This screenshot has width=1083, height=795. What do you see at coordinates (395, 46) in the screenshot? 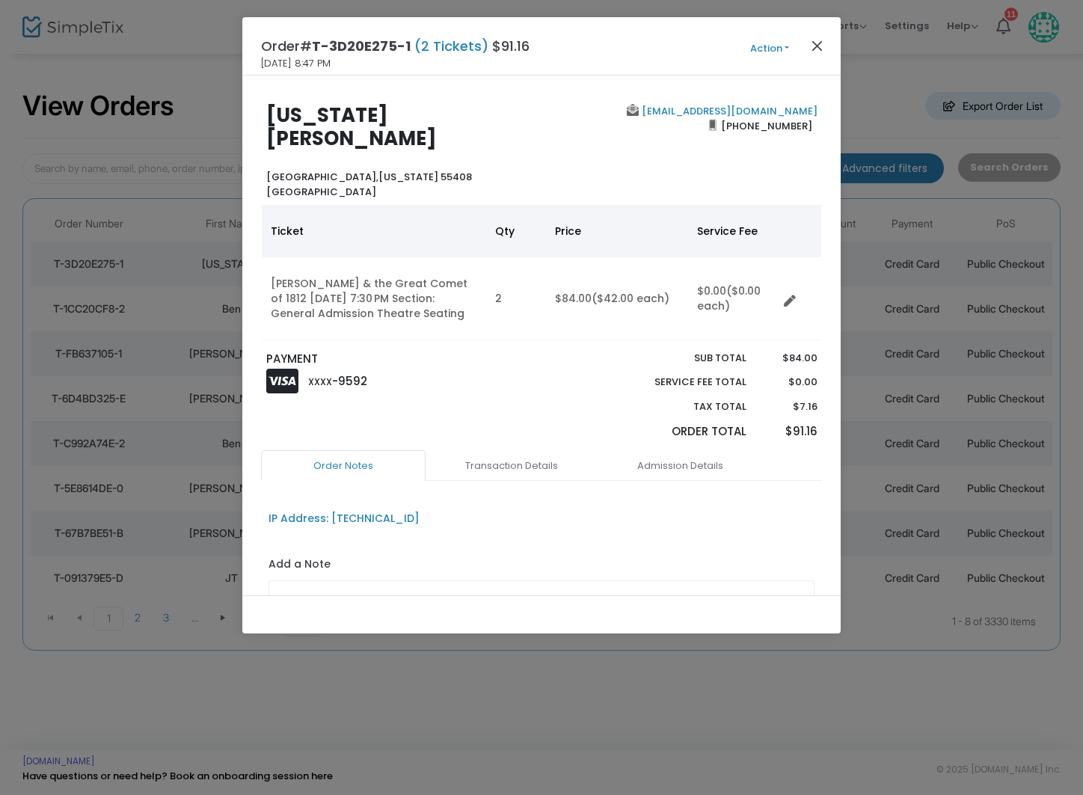
I see `h4: Order# $91.16` at bounding box center [395, 46].